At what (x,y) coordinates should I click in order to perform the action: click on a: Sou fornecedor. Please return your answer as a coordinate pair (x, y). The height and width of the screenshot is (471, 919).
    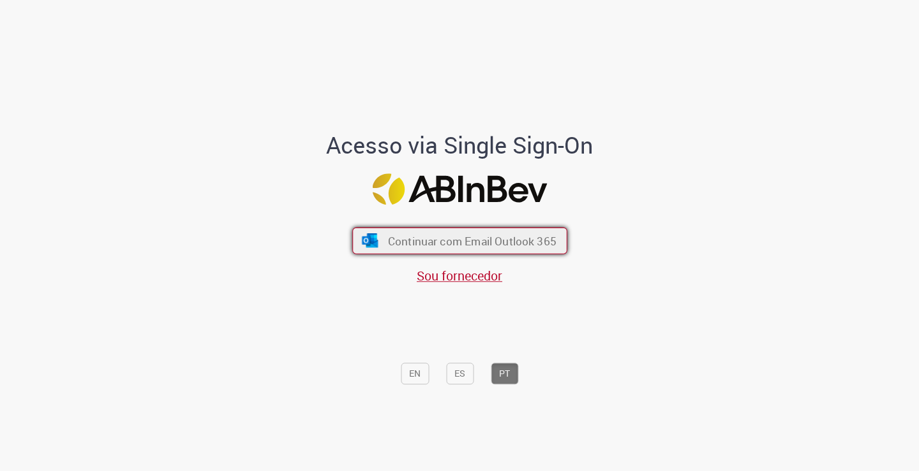
    Looking at the image, I should click on (459, 276).